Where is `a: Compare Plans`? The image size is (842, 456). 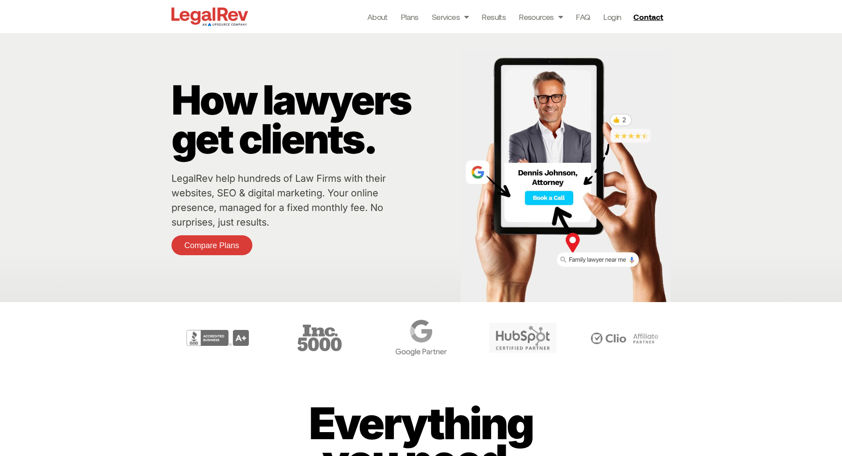 a: Compare Plans is located at coordinates (212, 245).